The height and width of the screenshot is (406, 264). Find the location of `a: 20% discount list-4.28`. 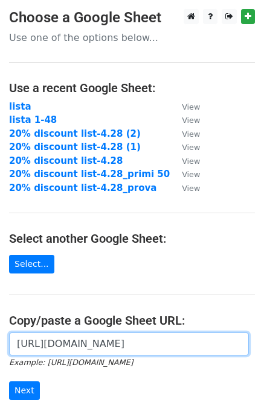

a: 20% discount list-4.28 is located at coordinates (66, 161).